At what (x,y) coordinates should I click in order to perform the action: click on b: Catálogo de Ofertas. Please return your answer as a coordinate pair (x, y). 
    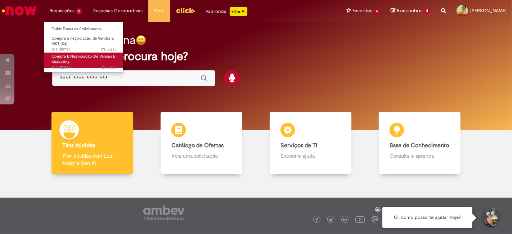
    Looking at the image, I should click on (197, 145).